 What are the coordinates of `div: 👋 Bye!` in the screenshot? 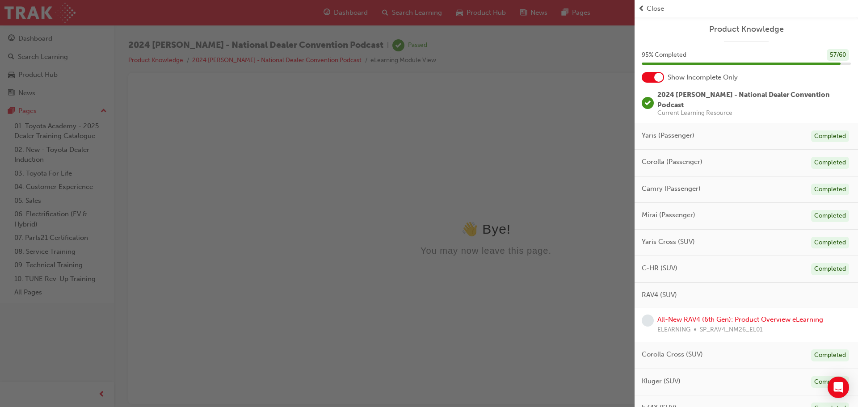 It's located at (351, 142).